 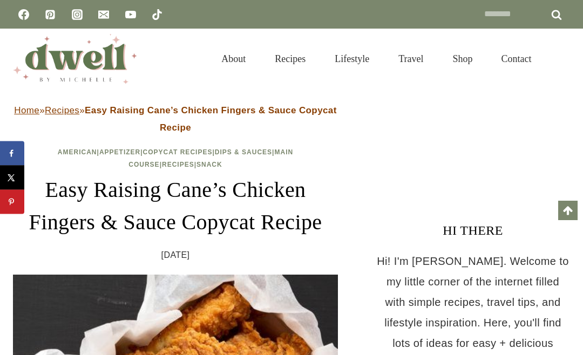 I want to click on a: Copycat Recipes, so click(x=178, y=152).